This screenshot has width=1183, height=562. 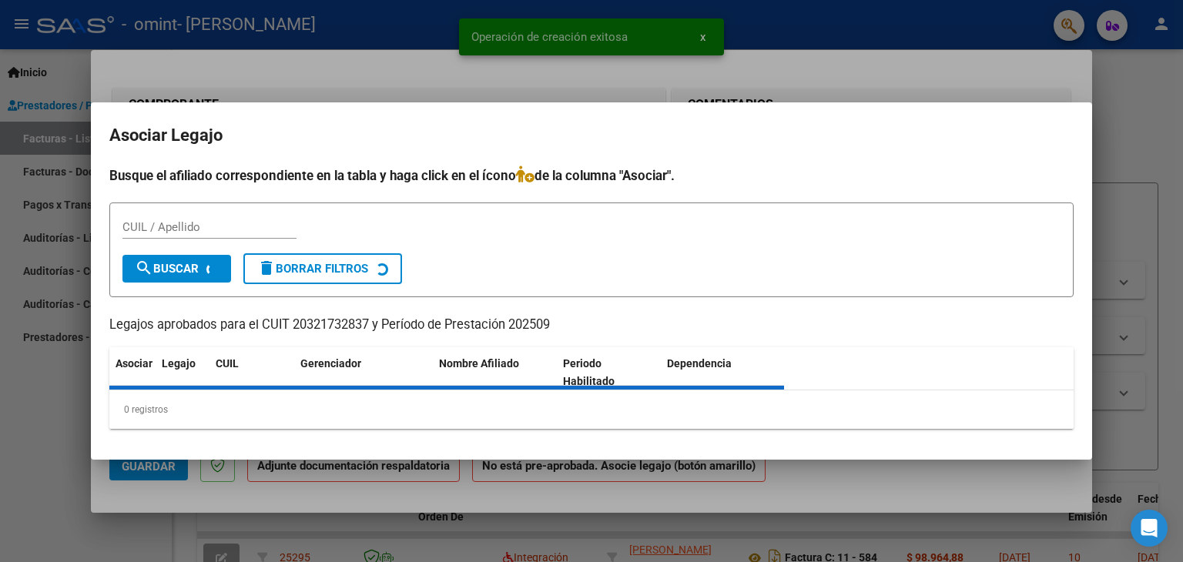 I want to click on datatable-header-cell: Dependencia, so click(x=722, y=373).